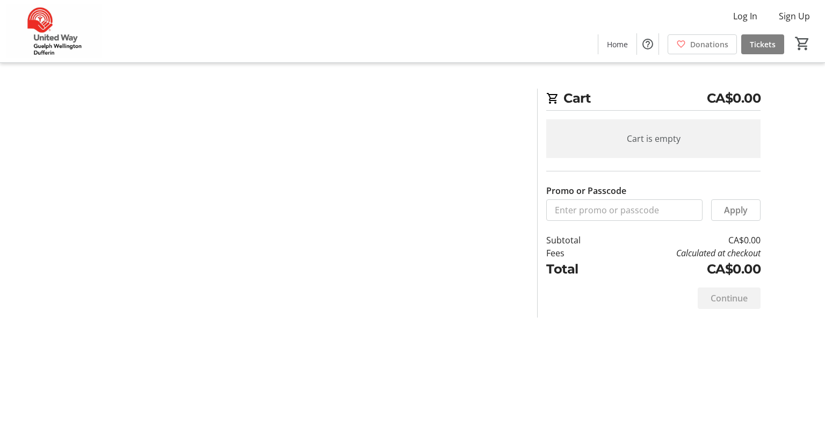 The height and width of the screenshot is (425, 825). Describe the element at coordinates (577, 269) in the screenshot. I see `td: Total` at that location.